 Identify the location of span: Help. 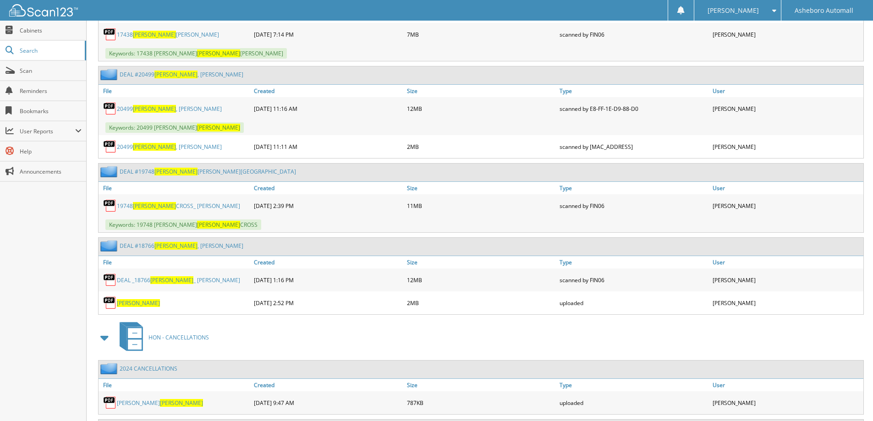
(50, 151).